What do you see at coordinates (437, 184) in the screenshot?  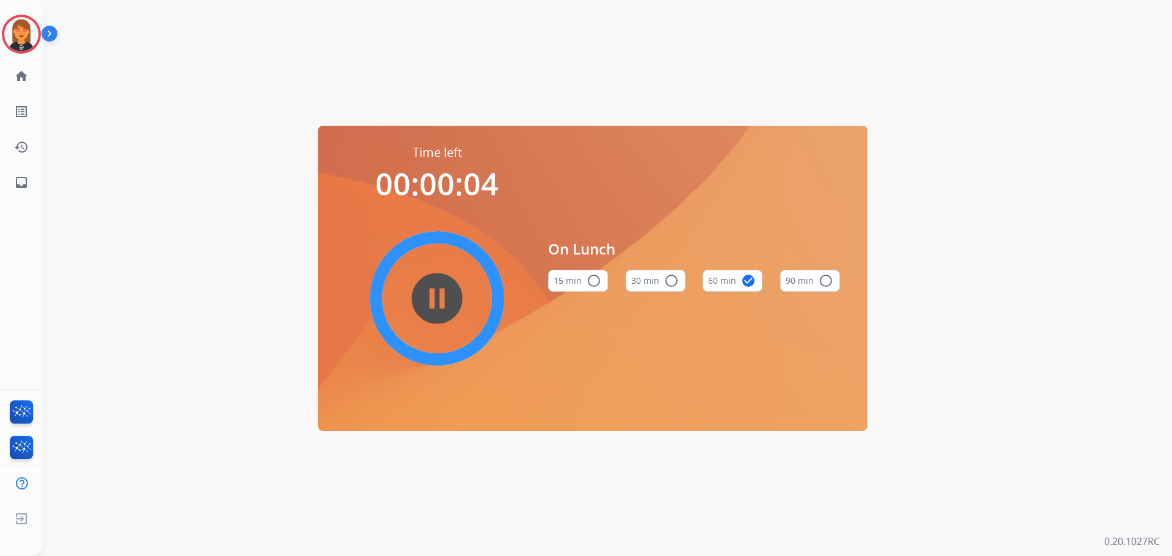 I see `span: 00:00:04` at bounding box center [437, 184].